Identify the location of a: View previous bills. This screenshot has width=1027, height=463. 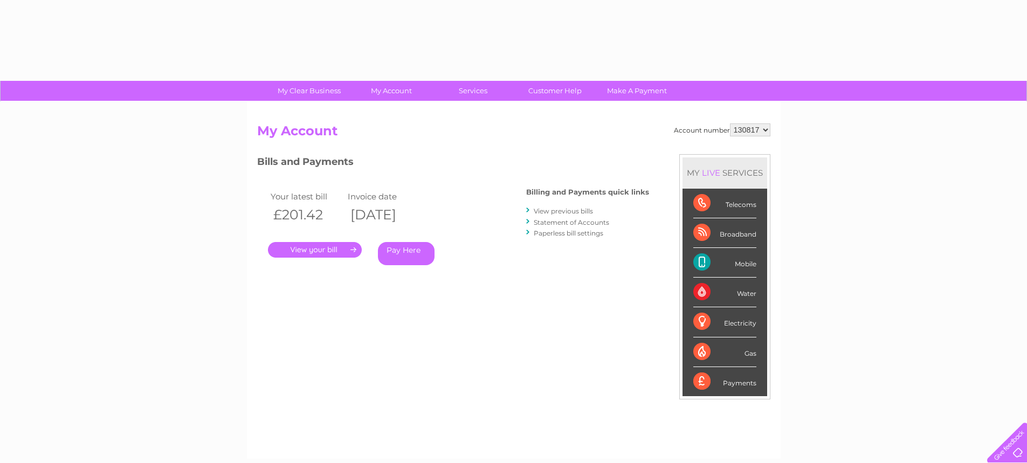
(563, 211).